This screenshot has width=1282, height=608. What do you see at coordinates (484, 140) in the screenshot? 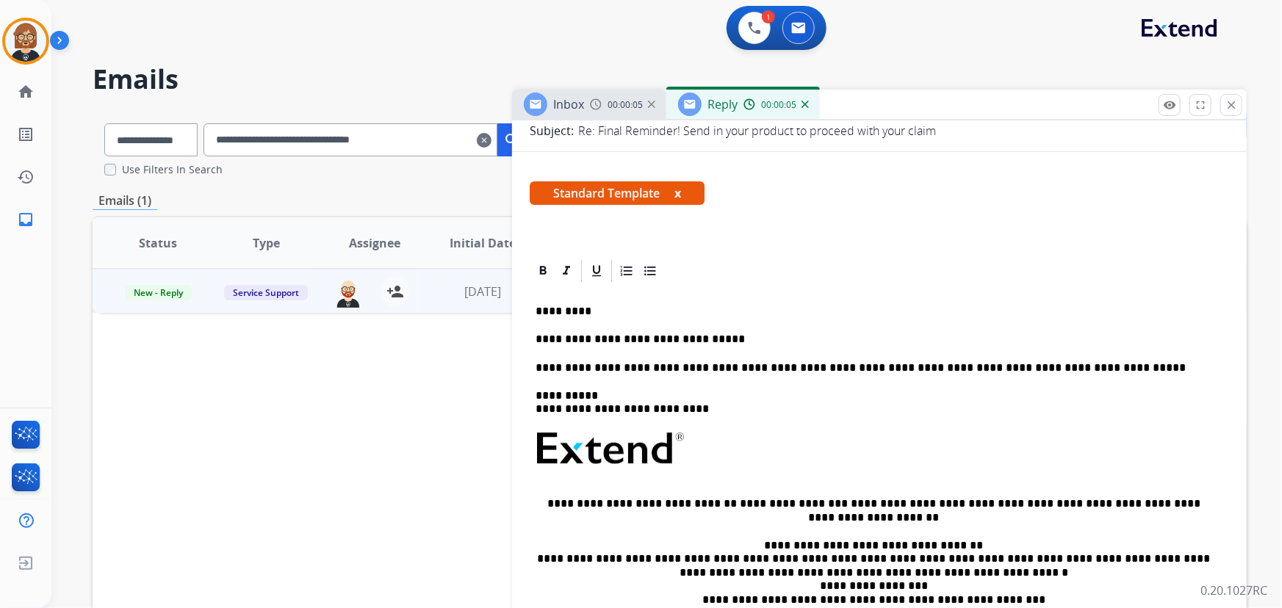
I see `mat-icon: clear` at bounding box center [484, 140].